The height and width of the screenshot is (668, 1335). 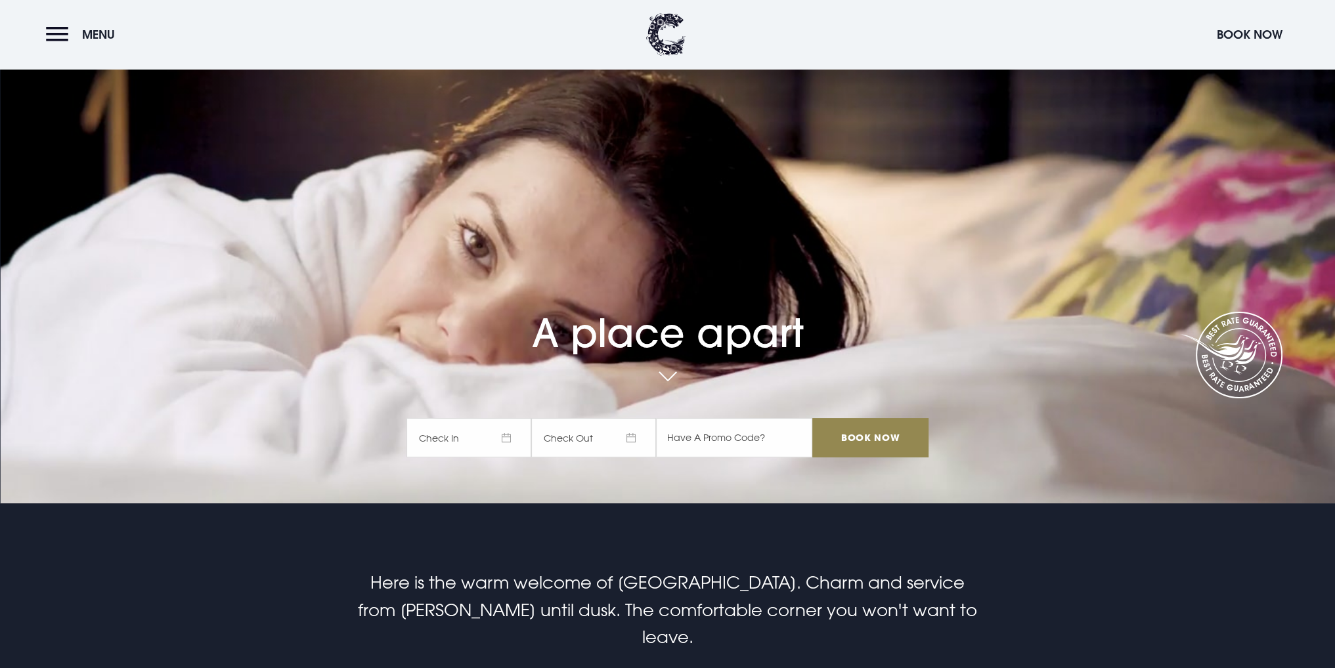 I want to click on span: Check In, so click(x=469, y=438).